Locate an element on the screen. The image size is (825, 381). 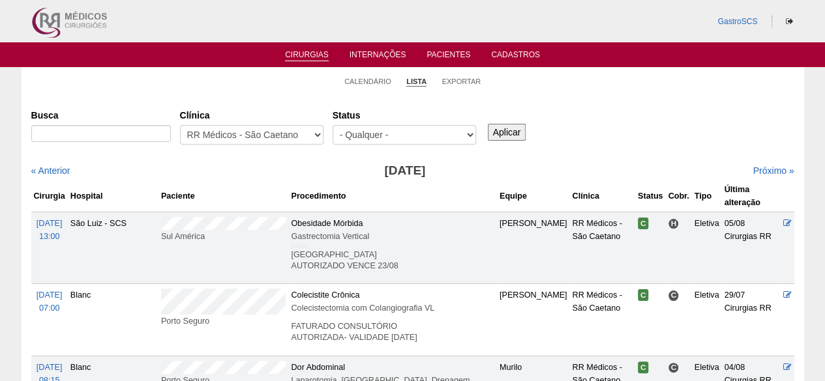
td: 05/08 Cirurgias RR is located at coordinates (751, 248).